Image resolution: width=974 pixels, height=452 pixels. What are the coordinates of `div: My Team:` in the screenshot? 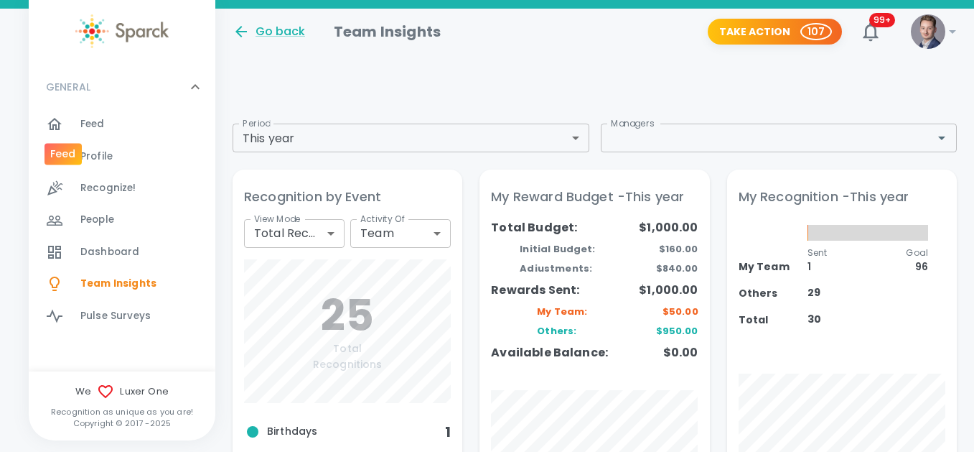 It's located at (560, 309).